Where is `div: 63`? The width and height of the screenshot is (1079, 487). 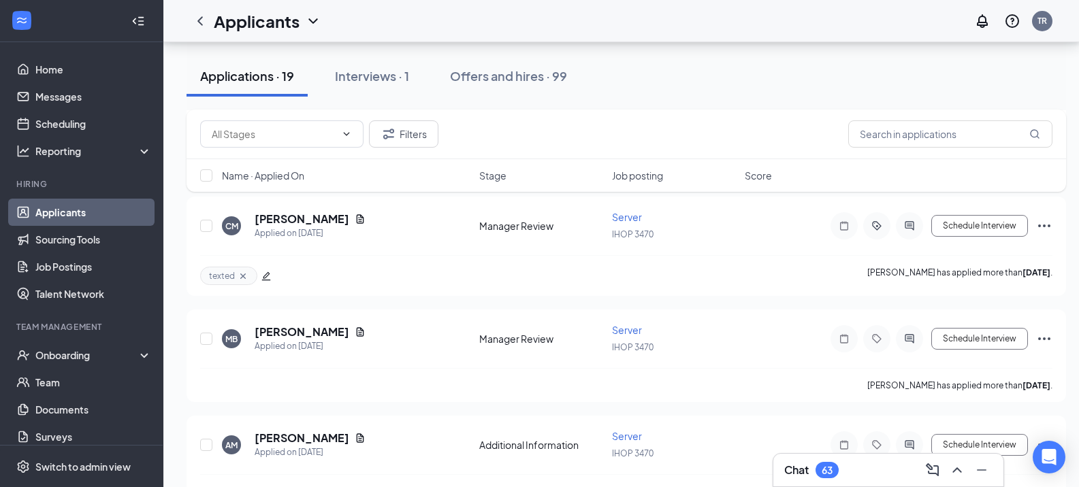 div: 63 is located at coordinates (827, 470).